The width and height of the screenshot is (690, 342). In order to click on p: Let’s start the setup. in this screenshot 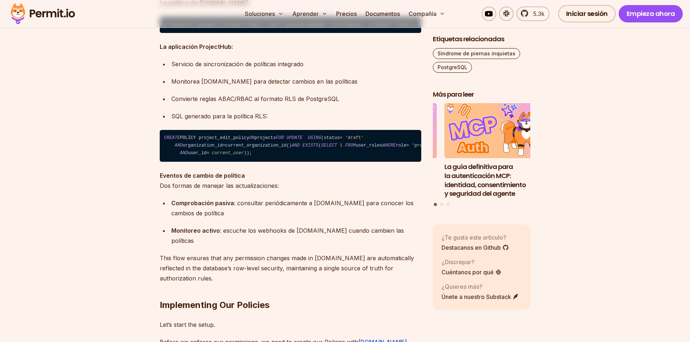, I will do `click(290, 325)`.